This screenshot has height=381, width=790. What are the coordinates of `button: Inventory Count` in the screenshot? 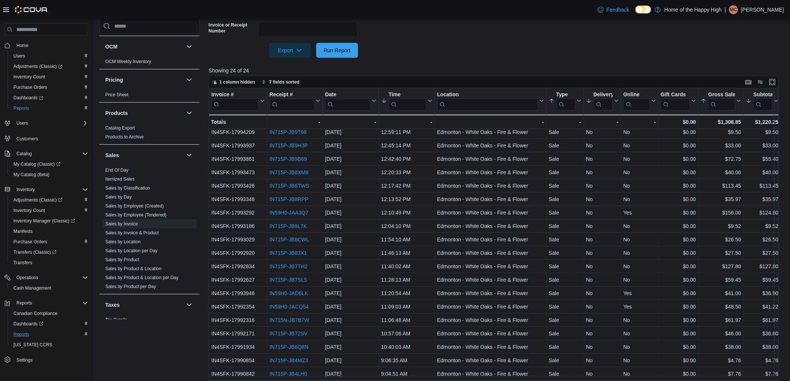 It's located at (49, 211).